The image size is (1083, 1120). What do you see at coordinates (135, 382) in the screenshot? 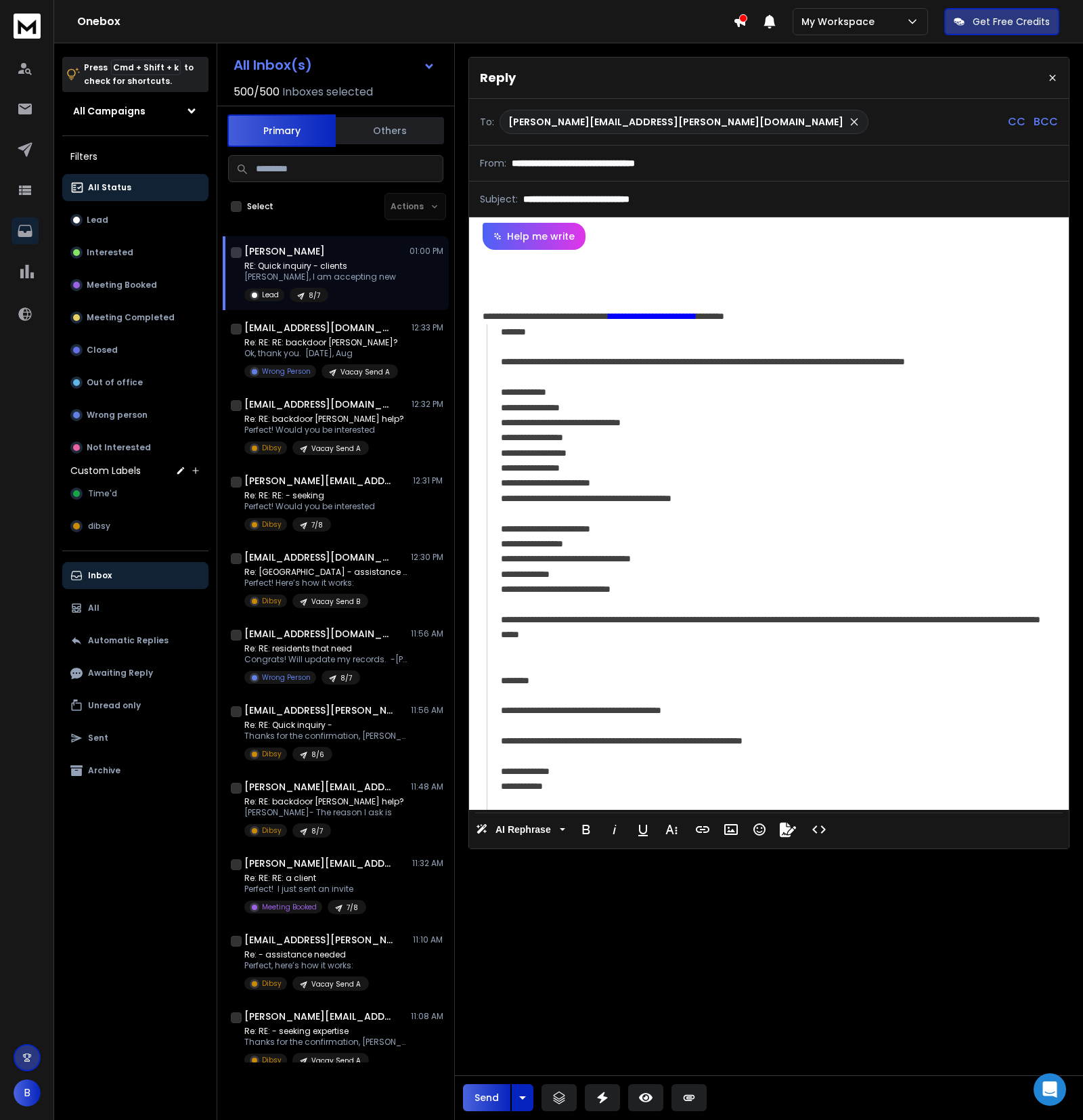
I see `button: Out of office` at bounding box center [135, 382].